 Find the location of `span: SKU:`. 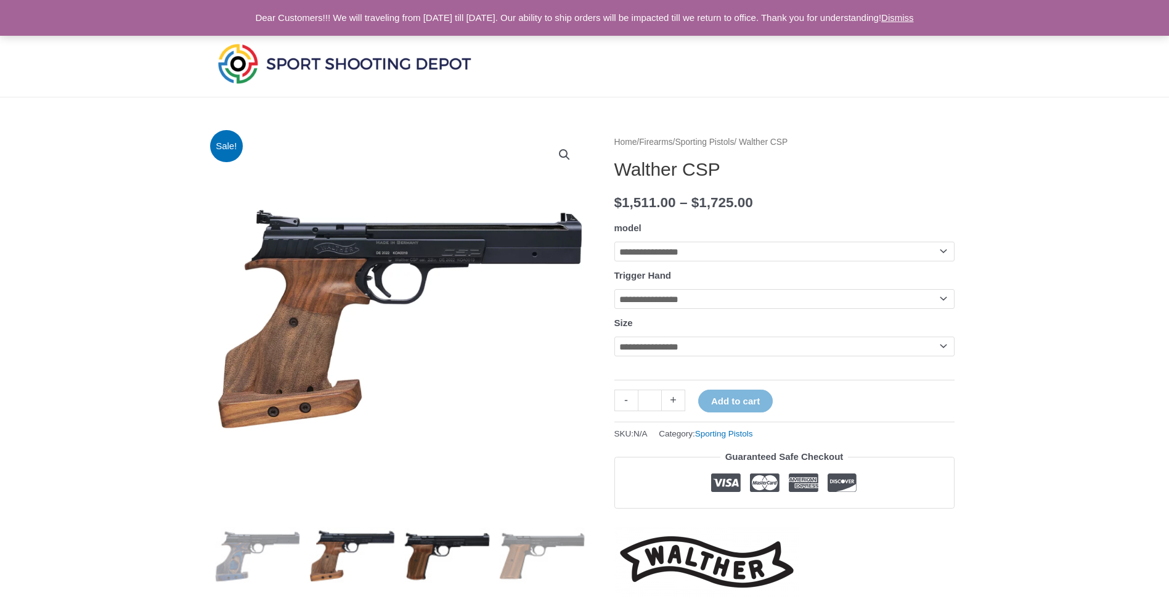

span: SKU: is located at coordinates (631, 433).